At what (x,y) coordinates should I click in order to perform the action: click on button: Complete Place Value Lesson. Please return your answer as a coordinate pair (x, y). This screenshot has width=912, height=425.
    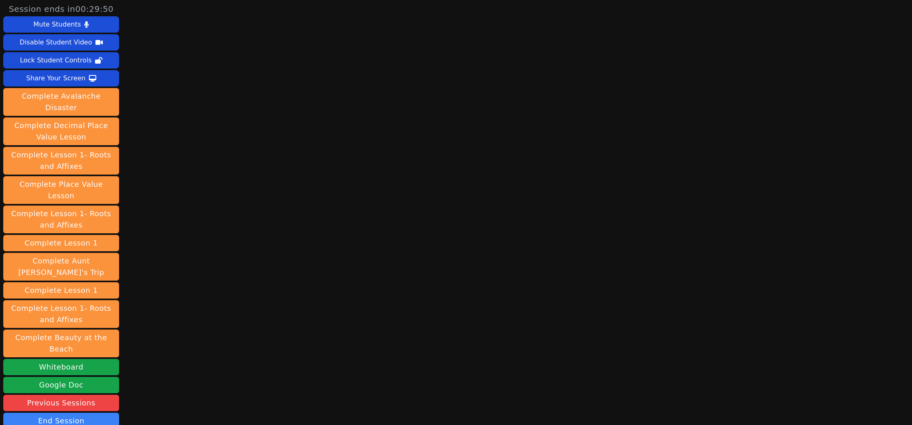
    Looking at the image, I should click on (61, 190).